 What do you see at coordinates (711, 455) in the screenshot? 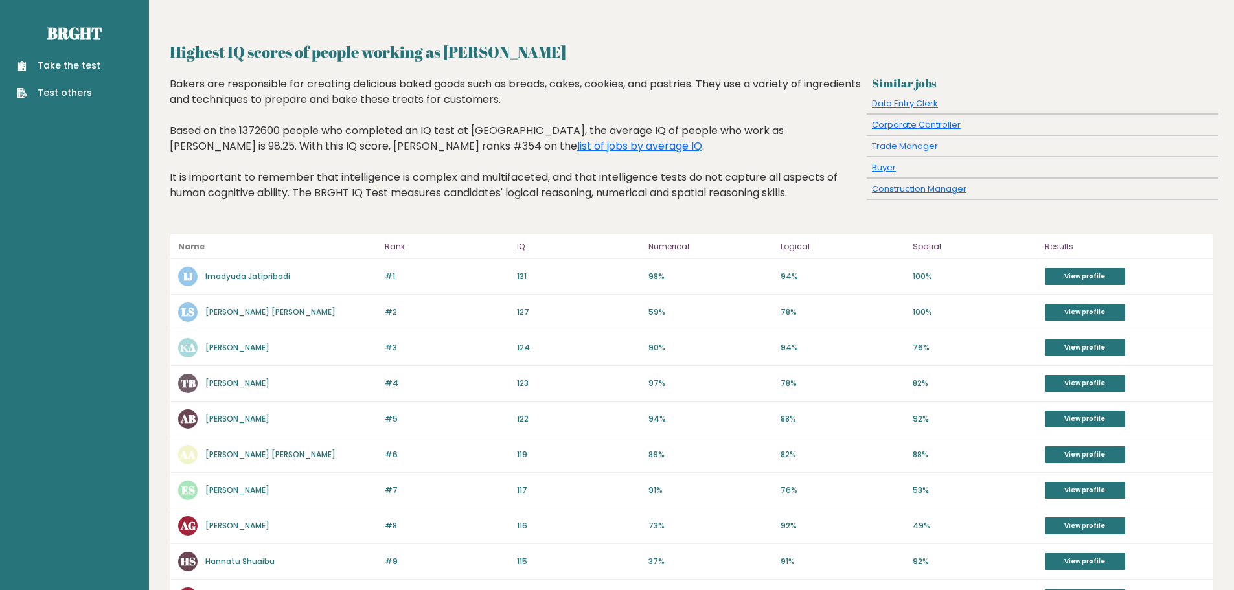
I see `p: 89%` at bounding box center [711, 455].